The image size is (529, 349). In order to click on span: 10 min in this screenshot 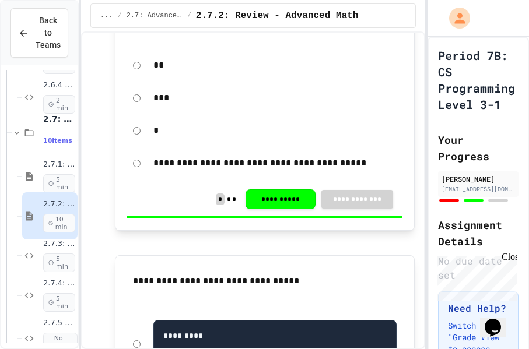, I will do `click(59, 223)`.